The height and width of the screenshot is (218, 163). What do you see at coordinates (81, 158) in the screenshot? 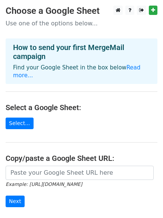
I see `h4: Copy/paste a Google Sheet URL:` at bounding box center [81, 158].